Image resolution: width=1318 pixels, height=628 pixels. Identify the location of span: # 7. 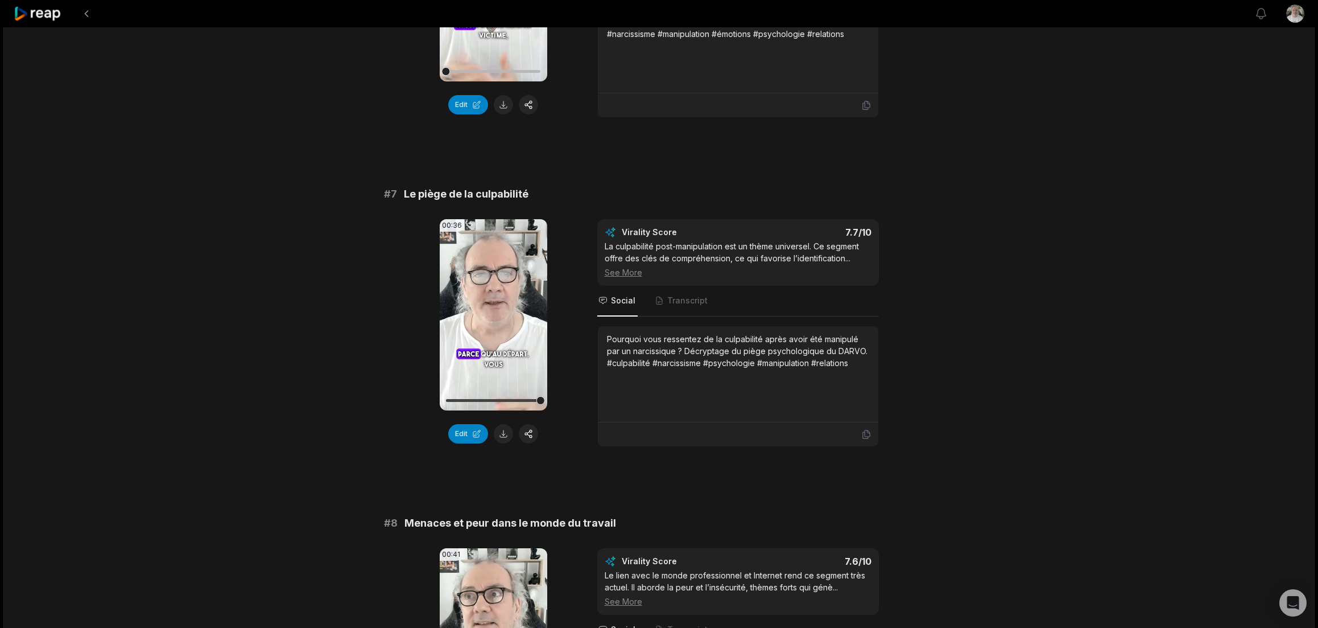
(390, 194).